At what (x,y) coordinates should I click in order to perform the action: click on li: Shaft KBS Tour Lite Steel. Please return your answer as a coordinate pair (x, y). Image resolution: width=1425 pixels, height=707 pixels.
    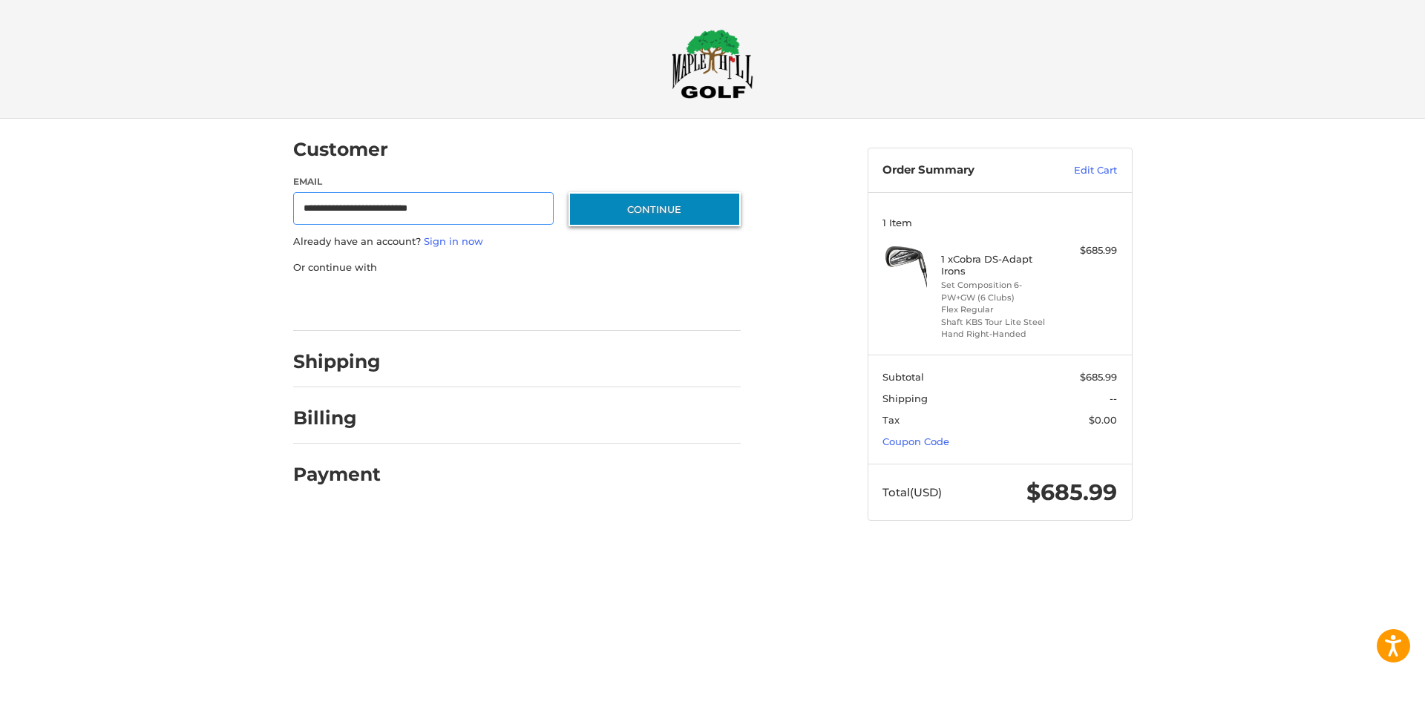
    Looking at the image, I should click on (997, 322).